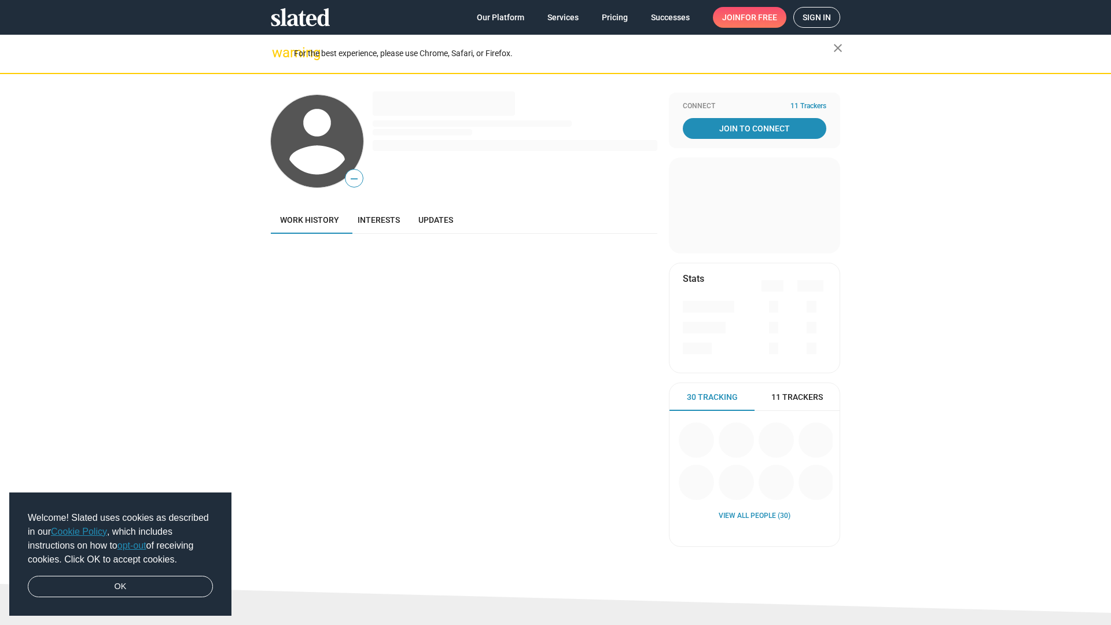  I want to click on span: Our Platform, so click(501, 17).